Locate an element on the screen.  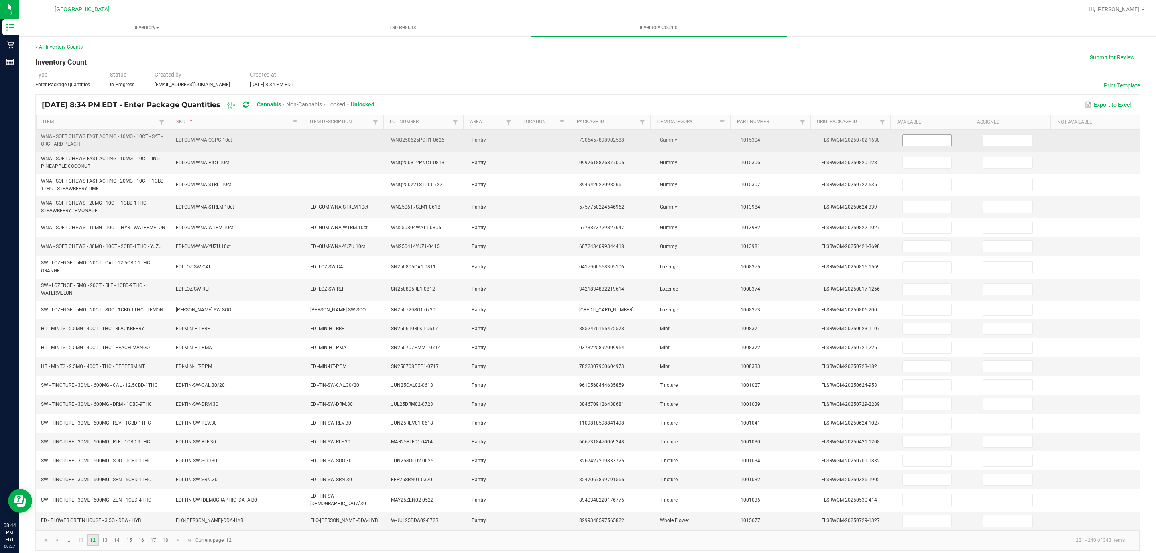
a: Go to the last page is located at coordinates (189, 540).